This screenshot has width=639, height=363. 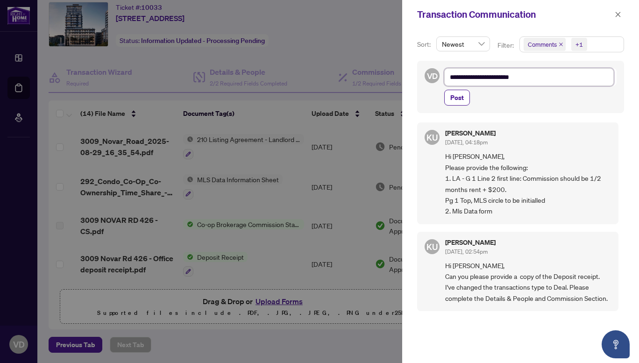 What do you see at coordinates (457, 98) in the screenshot?
I see `span: Post` at bounding box center [457, 98].